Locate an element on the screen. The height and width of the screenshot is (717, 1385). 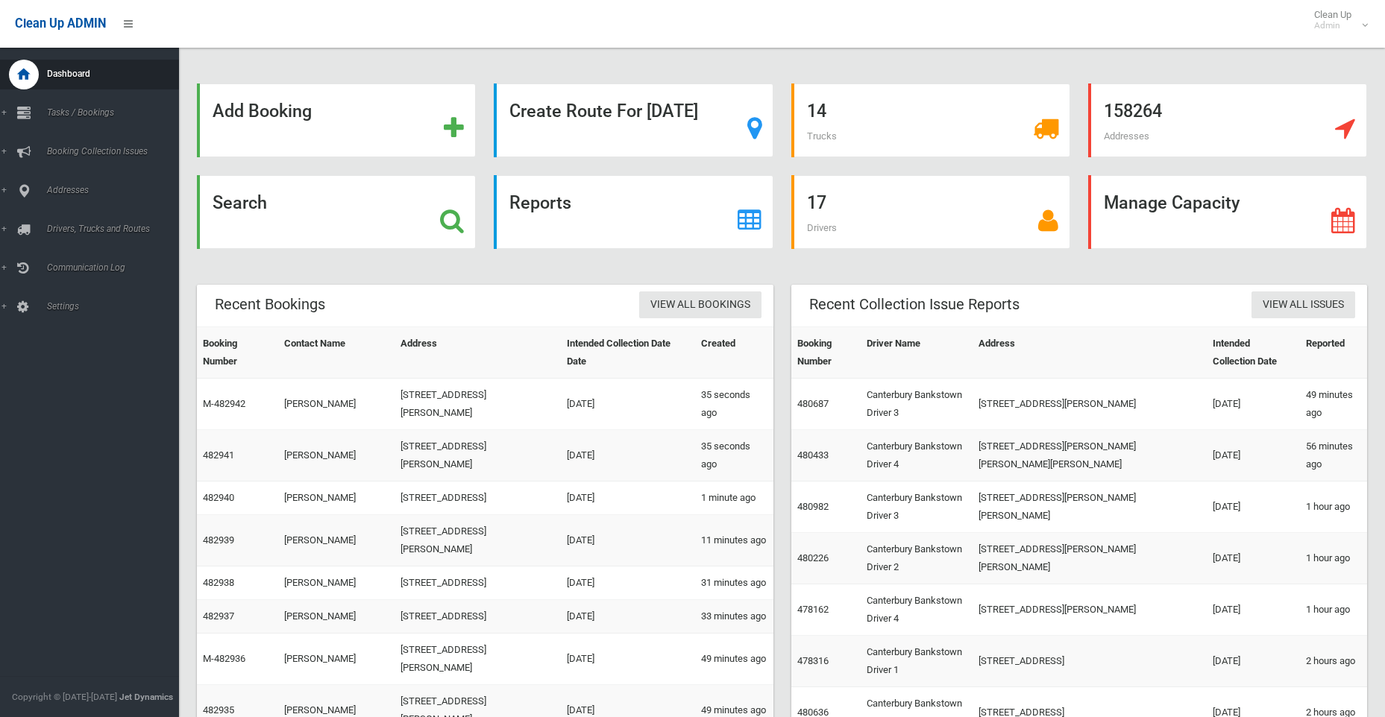
a: 478316 is located at coordinates (813, 661).